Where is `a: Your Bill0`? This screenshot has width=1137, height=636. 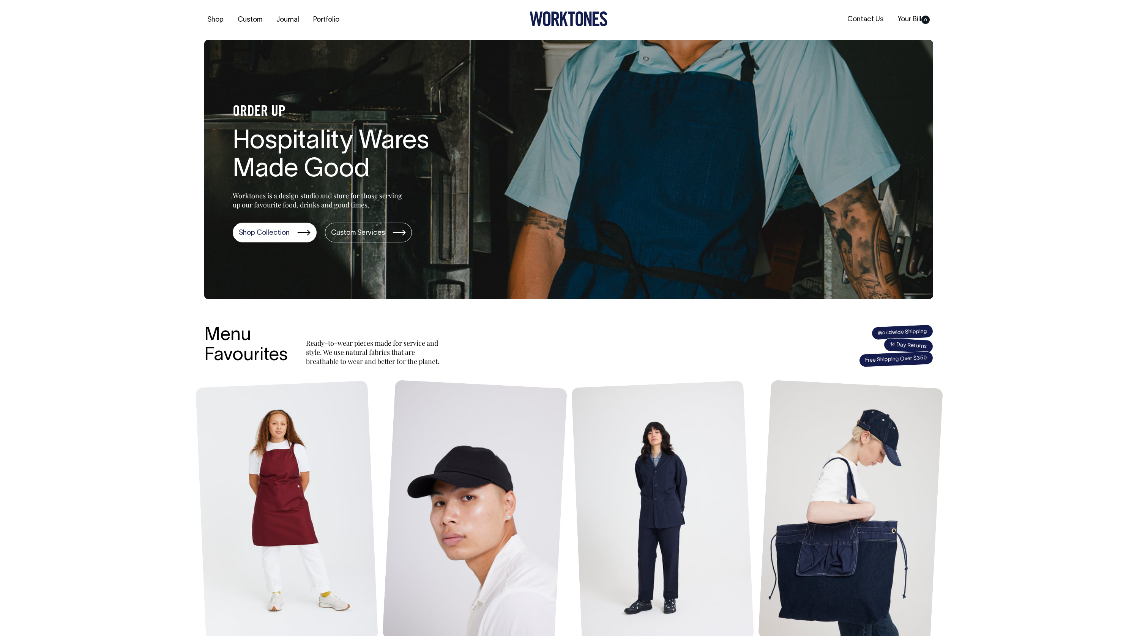 a: Your Bill0 is located at coordinates (914, 19).